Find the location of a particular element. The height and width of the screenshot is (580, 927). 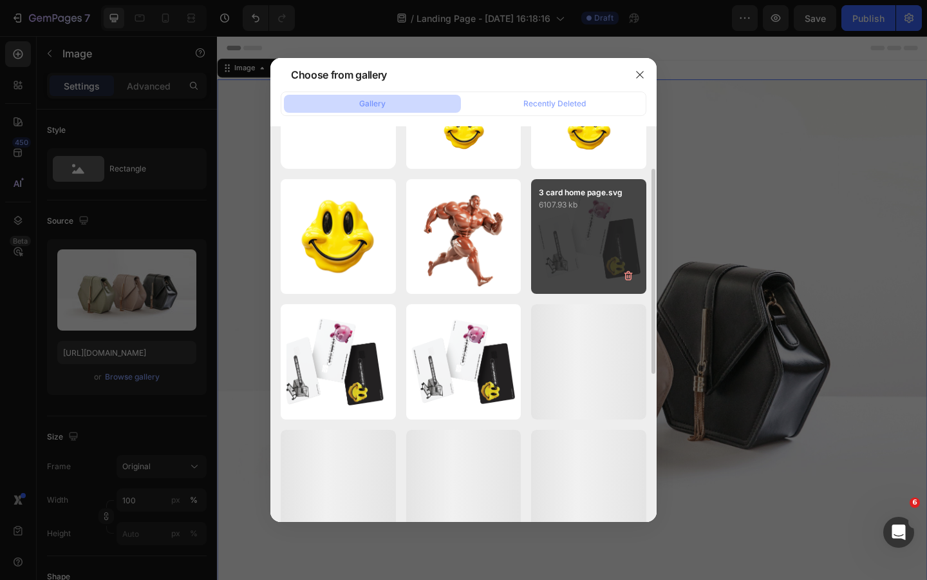

div: Gallery is located at coordinates (372, 104).